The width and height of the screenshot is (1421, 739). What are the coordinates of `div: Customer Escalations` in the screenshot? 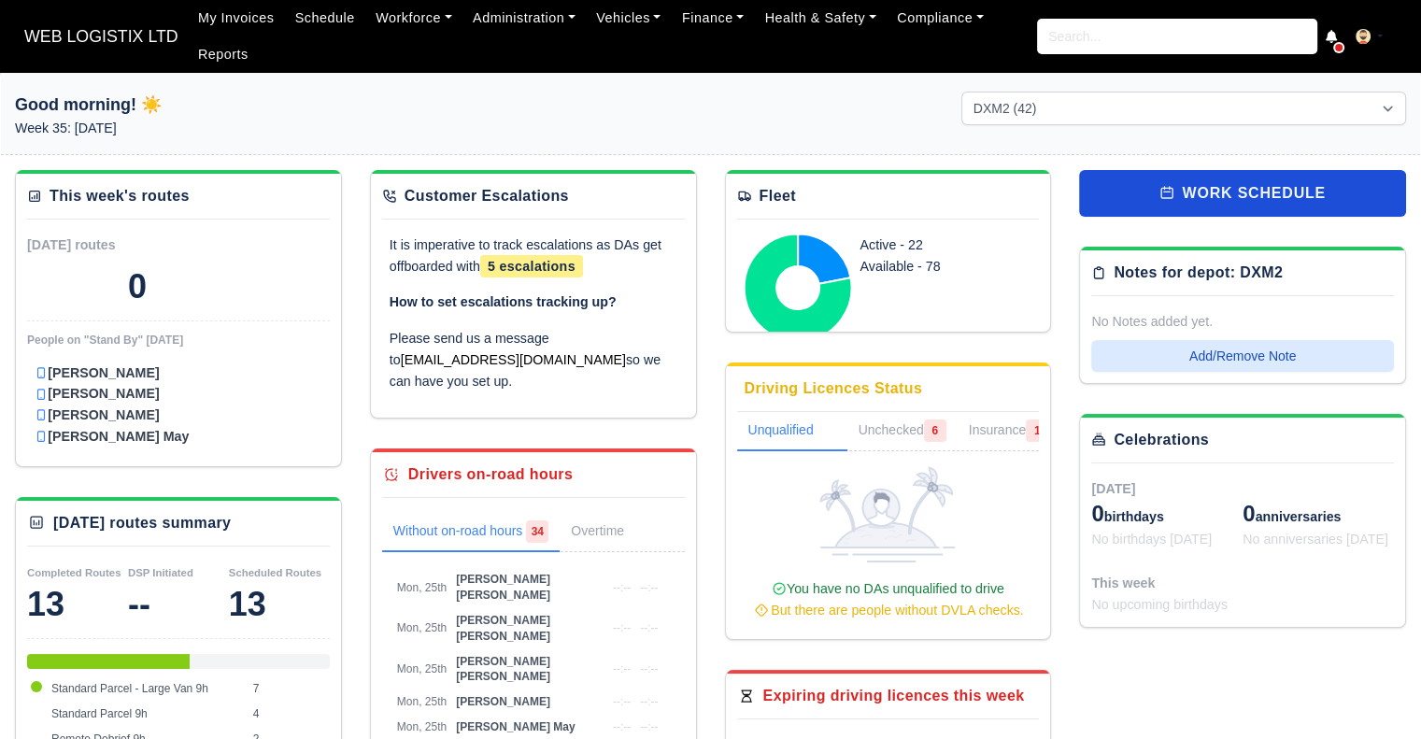 It's located at (487, 196).